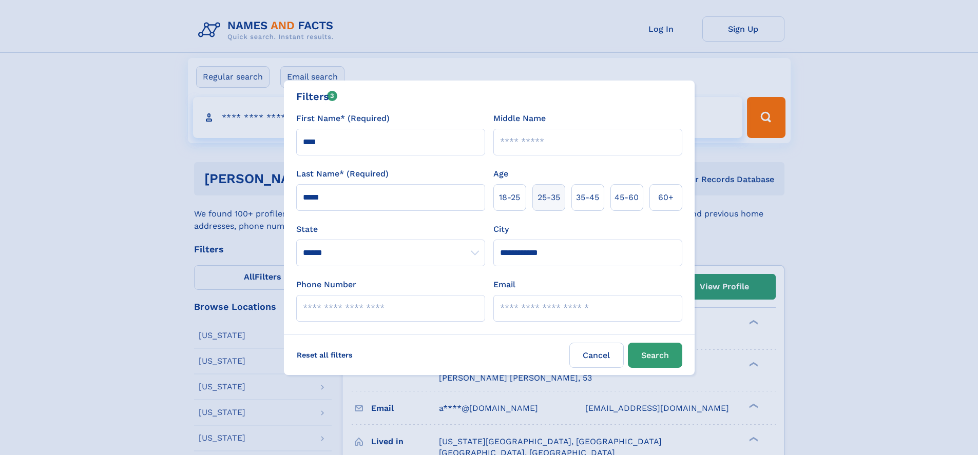 The image size is (978, 455). What do you see at coordinates (326, 285) in the screenshot?
I see `label: Phone Number` at bounding box center [326, 285].